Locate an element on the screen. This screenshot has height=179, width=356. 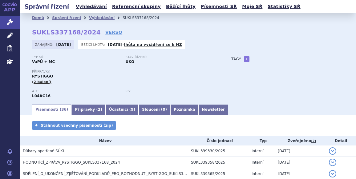
a: Správní řízení is located at coordinates (67, 18).